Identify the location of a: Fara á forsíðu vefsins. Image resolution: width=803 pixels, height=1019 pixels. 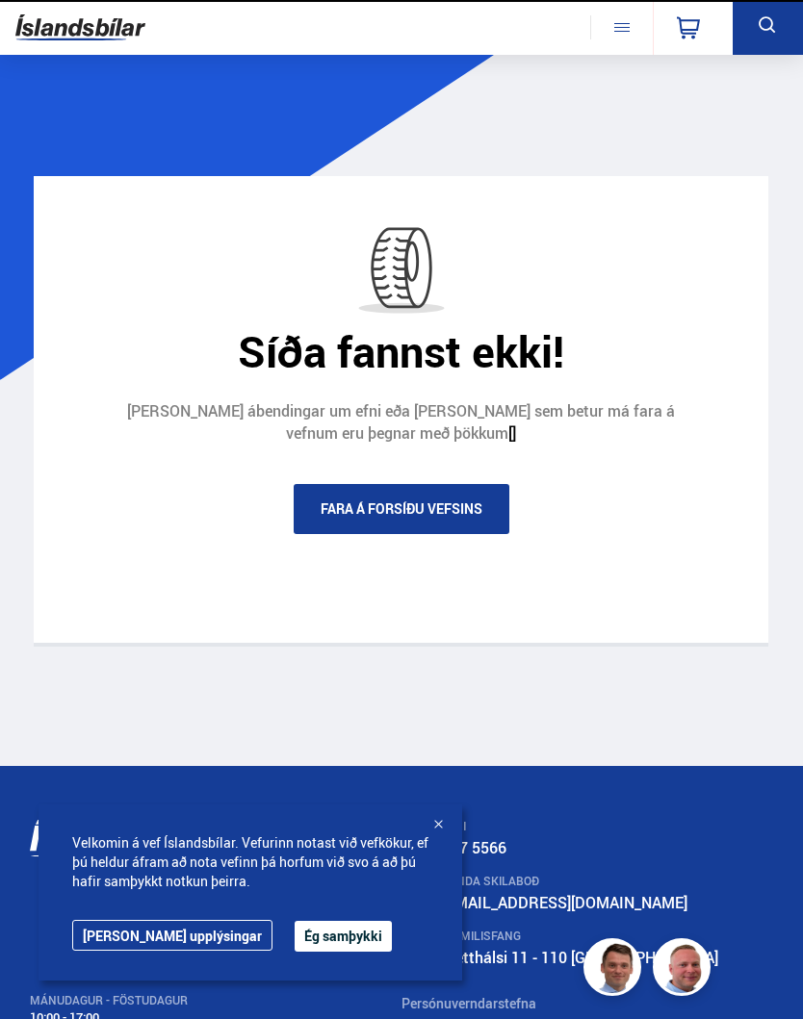
(401, 509).